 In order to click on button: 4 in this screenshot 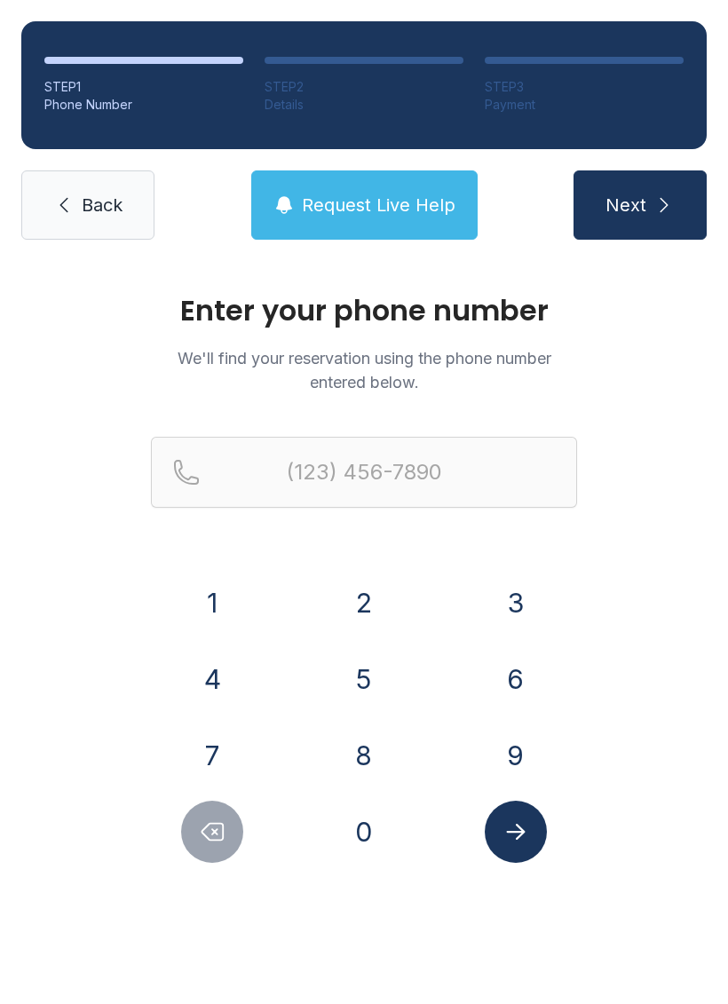, I will do `click(212, 679)`.